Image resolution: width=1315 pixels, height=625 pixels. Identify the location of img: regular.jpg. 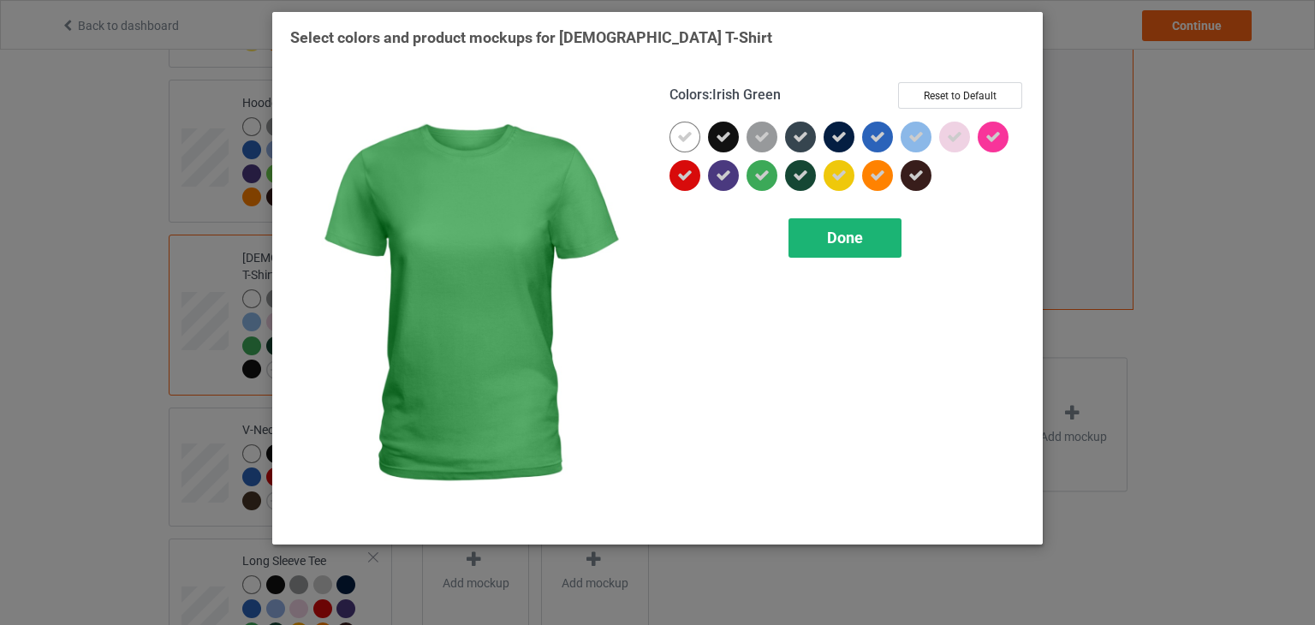
(468, 304).